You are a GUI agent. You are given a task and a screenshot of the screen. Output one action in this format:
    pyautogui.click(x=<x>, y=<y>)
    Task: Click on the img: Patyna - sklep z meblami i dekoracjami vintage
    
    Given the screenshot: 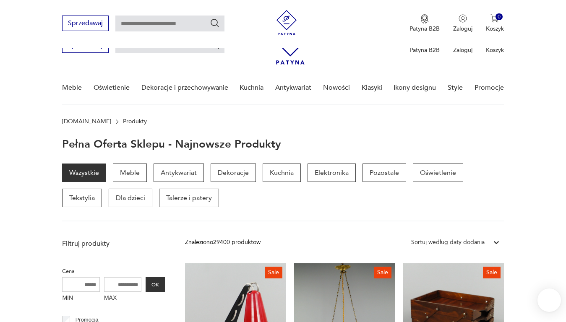 What is the action you would take?
    pyautogui.click(x=287, y=23)
    